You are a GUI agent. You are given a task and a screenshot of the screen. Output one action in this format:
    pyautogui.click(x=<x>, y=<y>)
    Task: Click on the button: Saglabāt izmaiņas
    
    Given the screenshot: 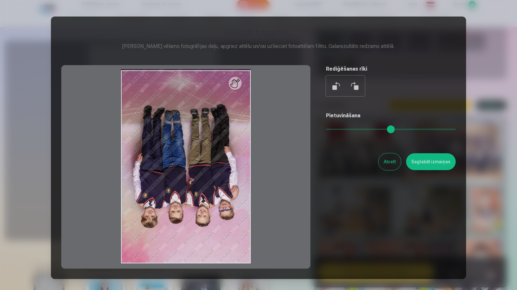 What is the action you would take?
    pyautogui.click(x=431, y=162)
    